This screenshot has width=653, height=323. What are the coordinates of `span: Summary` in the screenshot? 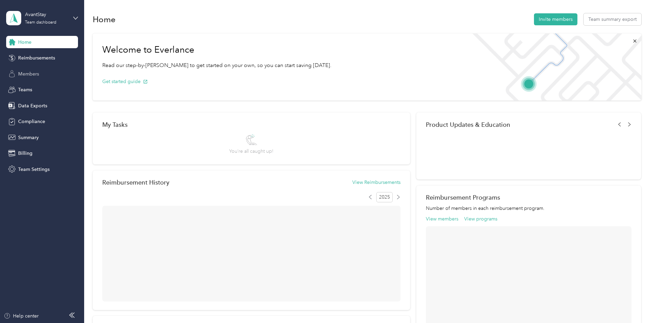 It's located at (28, 137).